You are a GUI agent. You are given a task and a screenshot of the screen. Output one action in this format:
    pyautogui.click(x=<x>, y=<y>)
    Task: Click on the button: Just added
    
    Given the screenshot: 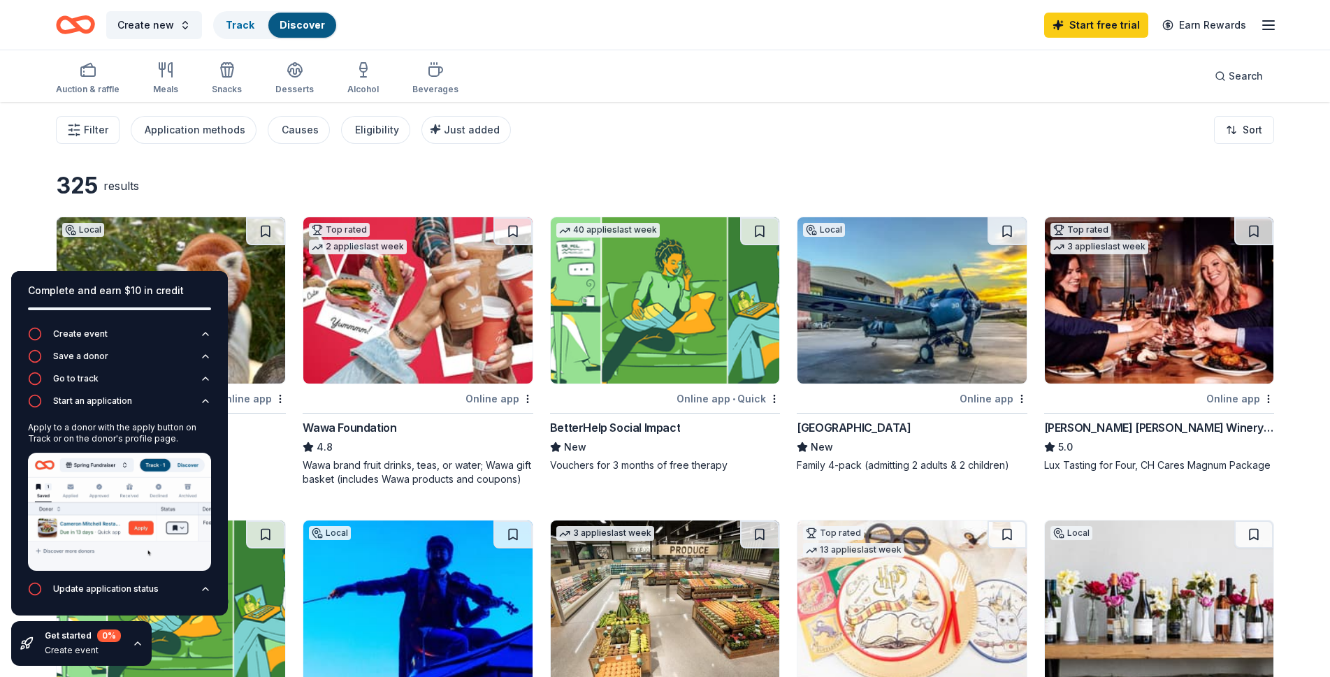 What is the action you would take?
    pyautogui.click(x=466, y=130)
    